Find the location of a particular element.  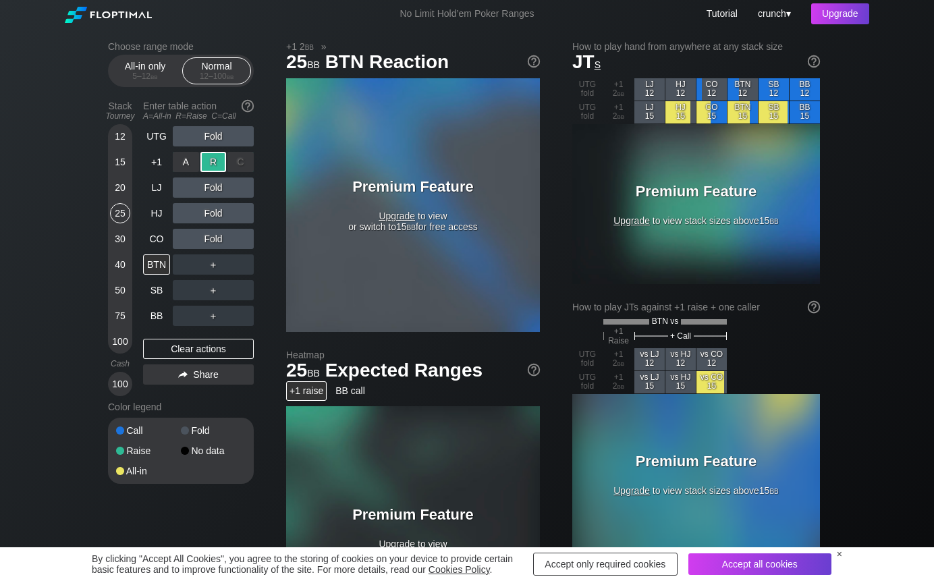

div: BTN is located at coordinates (157, 265).